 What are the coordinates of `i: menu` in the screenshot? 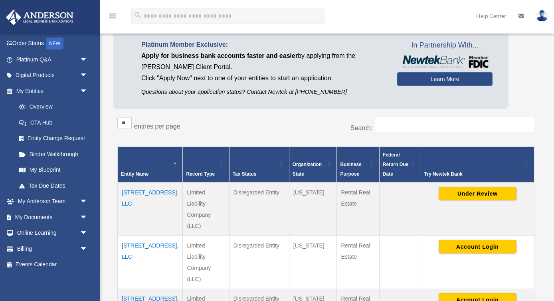 It's located at (113, 16).